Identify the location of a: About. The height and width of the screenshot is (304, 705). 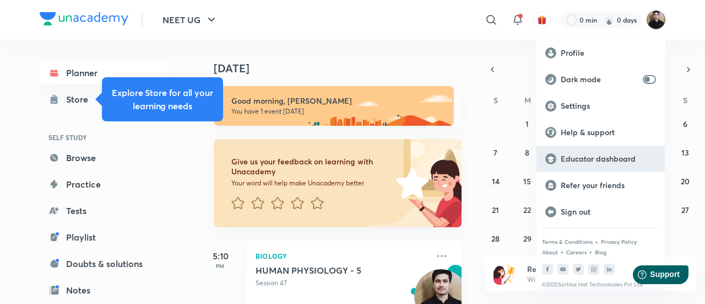
(550, 252).